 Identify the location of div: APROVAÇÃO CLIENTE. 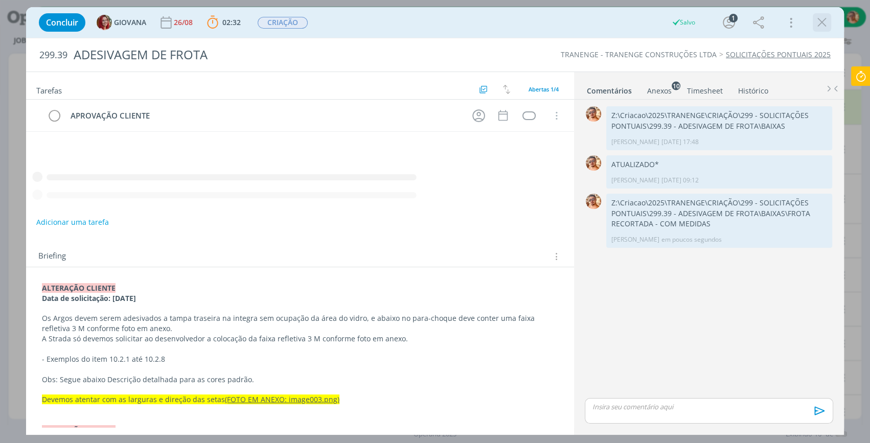
(264, 116).